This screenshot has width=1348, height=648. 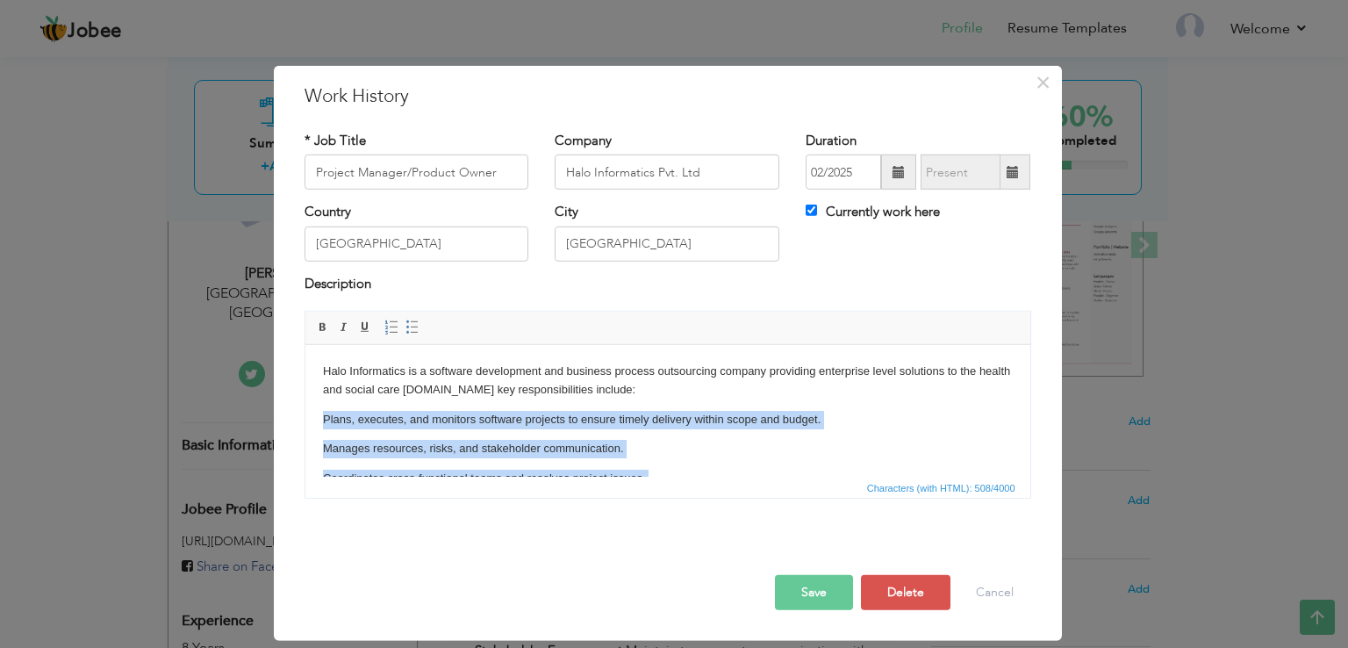 What do you see at coordinates (873, 212) in the screenshot?
I see `label: Currently work here` at bounding box center [873, 212].